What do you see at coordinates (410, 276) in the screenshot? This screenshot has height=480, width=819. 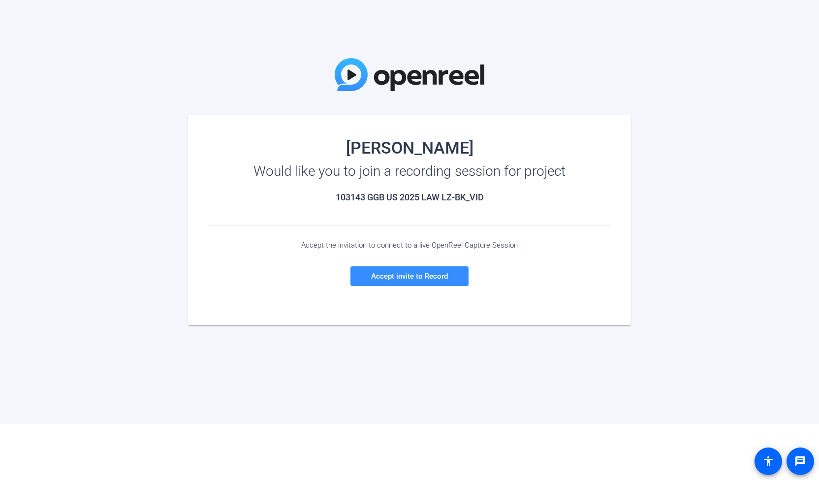 I see `span: Accept invite to Record` at bounding box center [410, 276].